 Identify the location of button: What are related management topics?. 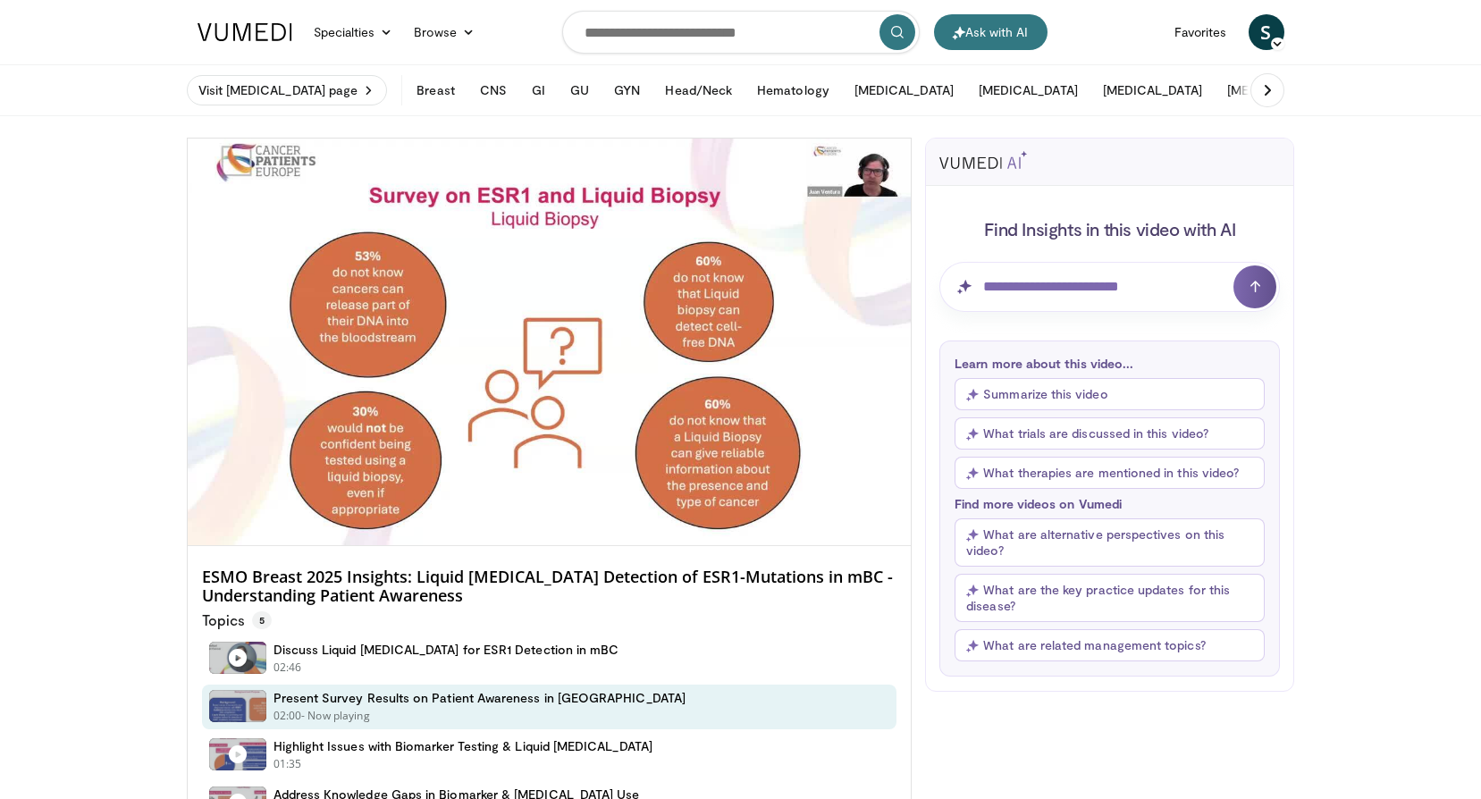
(1109, 645).